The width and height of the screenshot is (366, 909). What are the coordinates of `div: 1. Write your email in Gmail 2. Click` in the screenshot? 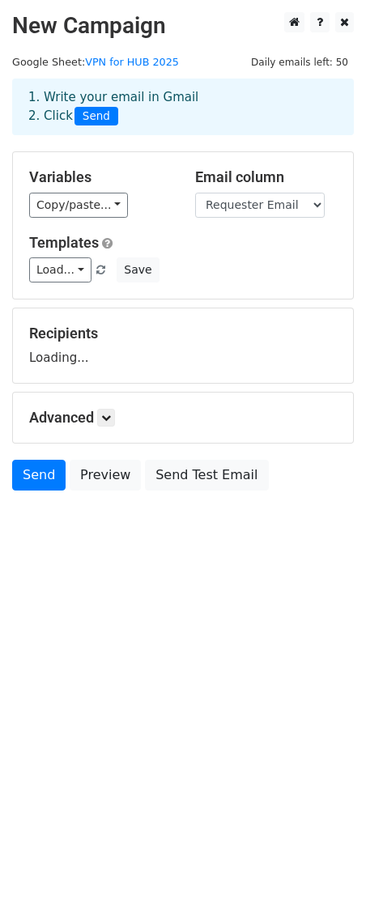 It's located at (183, 107).